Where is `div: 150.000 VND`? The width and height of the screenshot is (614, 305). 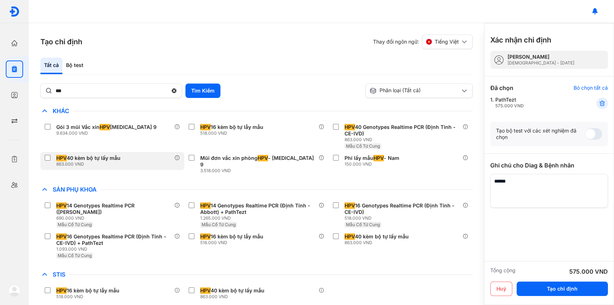 div: 150.000 VND is located at coordinates (373, 164).